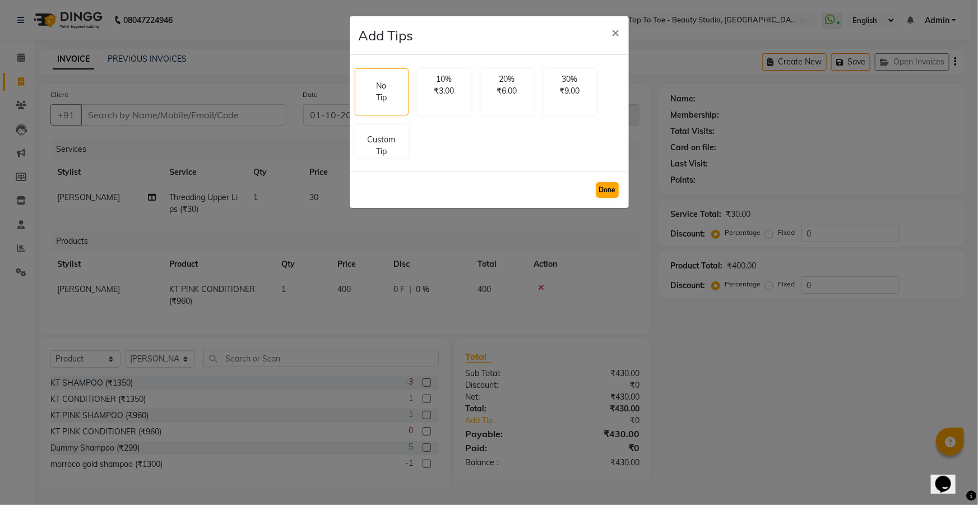 This screenshot has width=978, height=505. What do you see at coordinates (507, 91) in the screenshot?
I see `p: ₹6.00` at bounding box center [507, 91].